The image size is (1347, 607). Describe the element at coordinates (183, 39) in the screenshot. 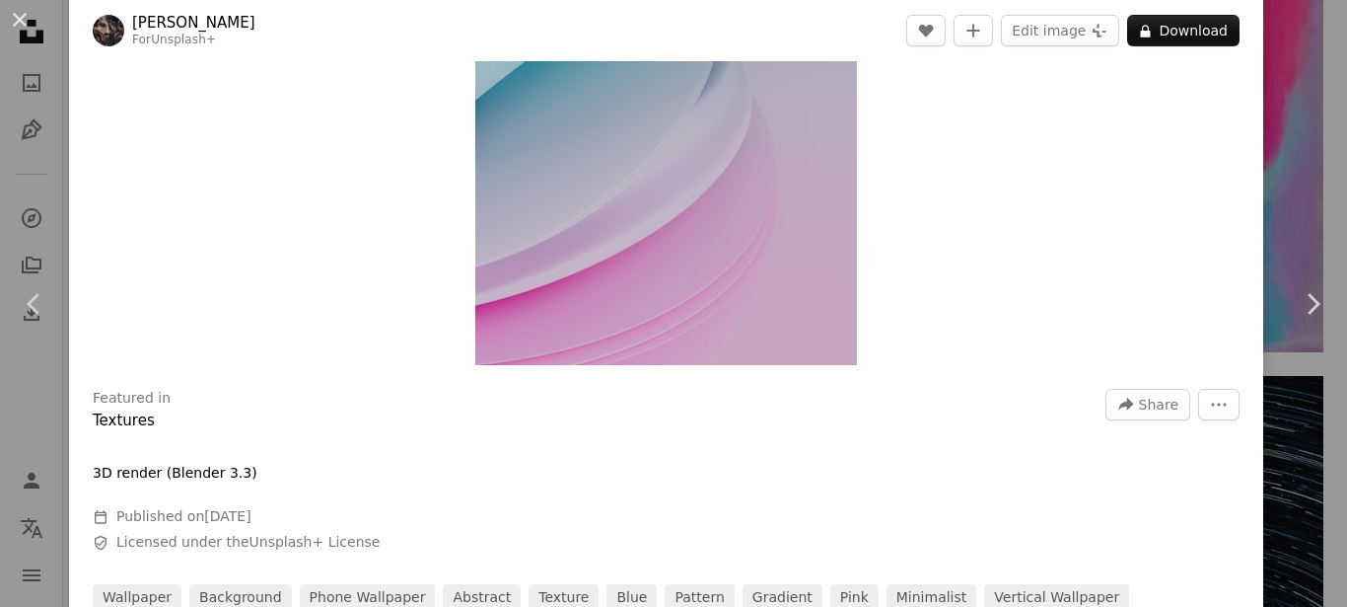

I see `a: Unsplash+` at that location.